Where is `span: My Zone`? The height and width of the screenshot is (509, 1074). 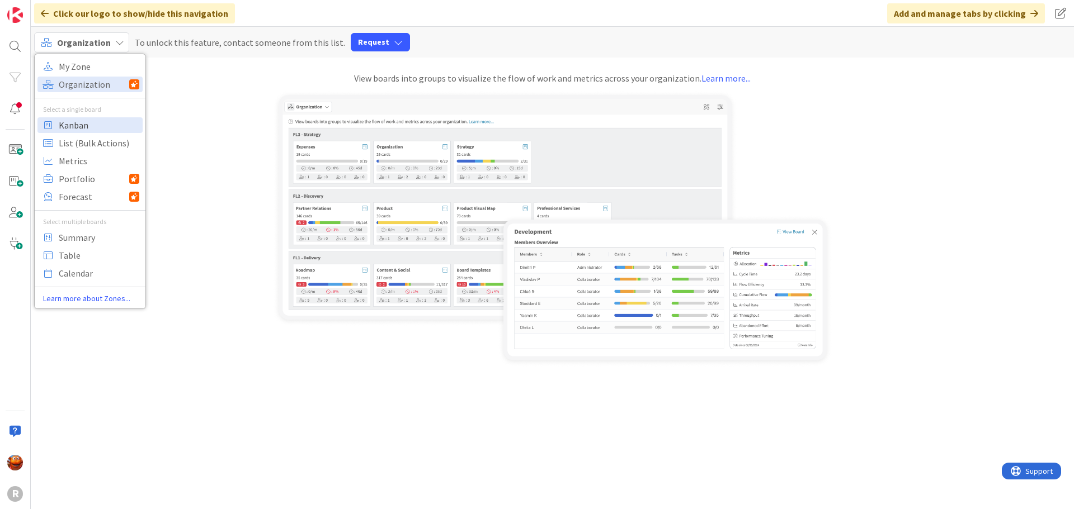 span: My Zone is located at coordinates (99, 67).